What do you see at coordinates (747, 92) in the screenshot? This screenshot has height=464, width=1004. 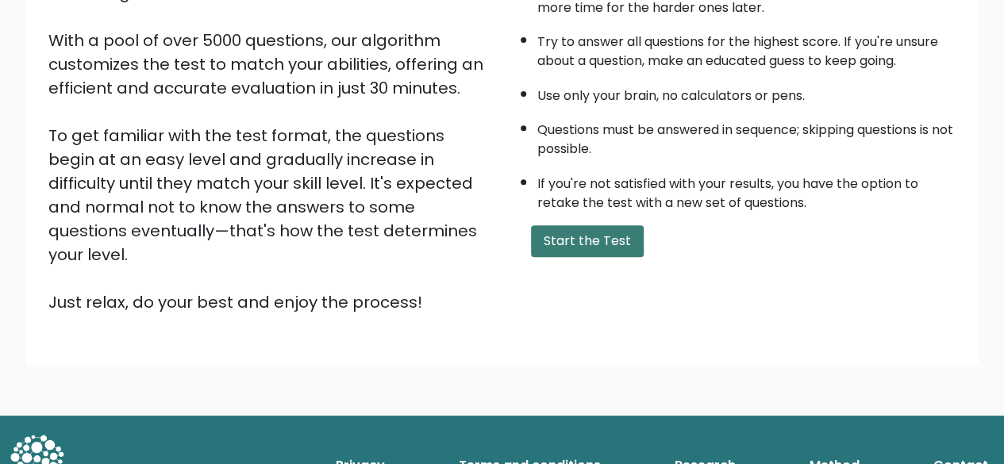 I see `li: Use only your brain, no calculators or pens.` at bounding box center [747, 92].